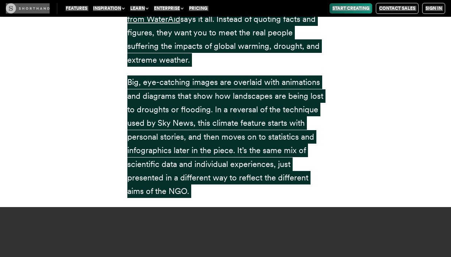  Describe the element at coordinates (109, 8) in the screenshot. I see `button: Inspiration` at that location.